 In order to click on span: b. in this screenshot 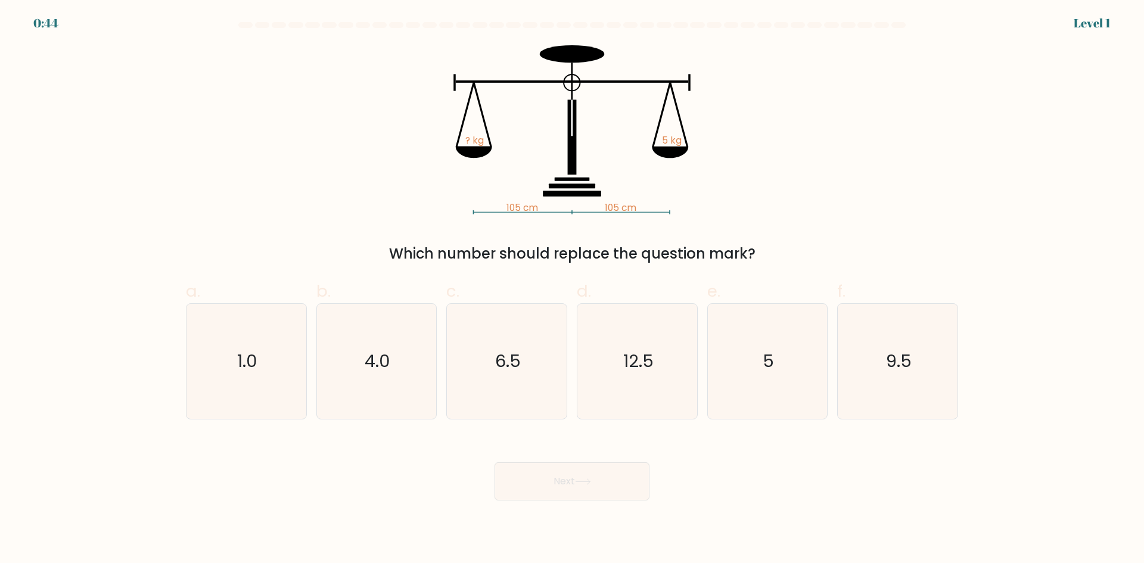, I will do `click(324, 291)`.